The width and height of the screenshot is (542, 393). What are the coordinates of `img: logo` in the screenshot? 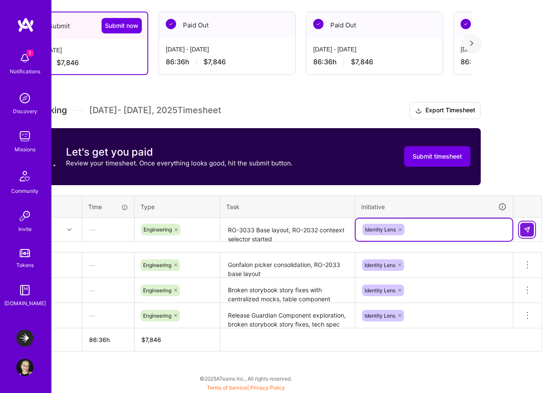 It's located at (26, 25).